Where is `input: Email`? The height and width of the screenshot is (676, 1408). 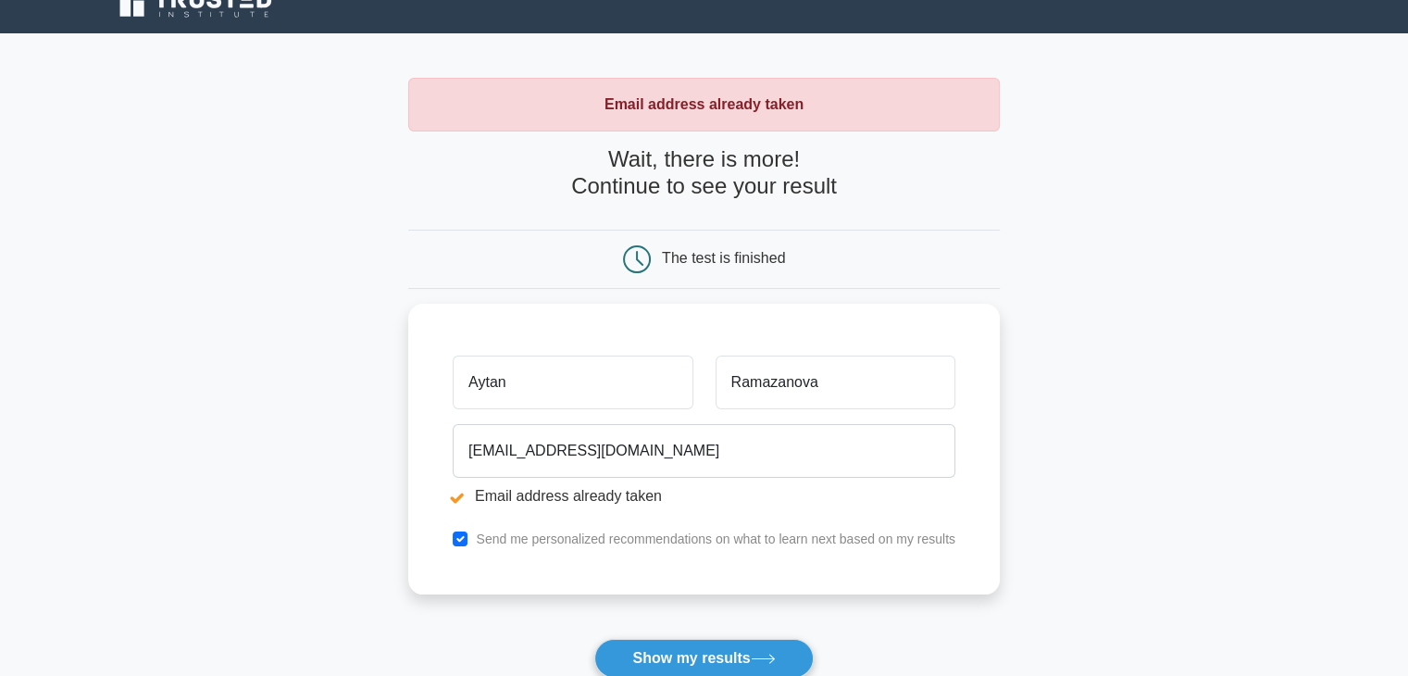
input: Email is located at coordinates (703, 451).